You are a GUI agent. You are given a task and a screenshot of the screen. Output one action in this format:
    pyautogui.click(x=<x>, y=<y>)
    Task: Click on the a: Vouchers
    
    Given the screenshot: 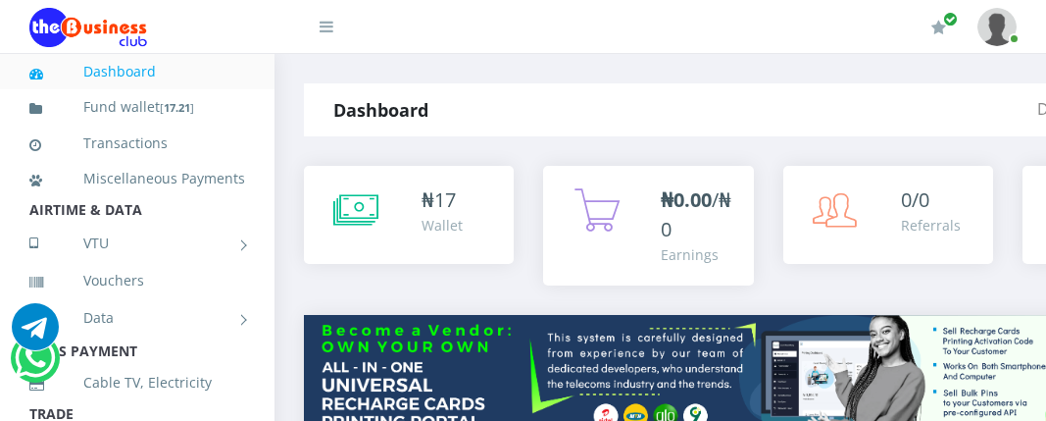 What is the action you would take?
    pyautogui.click(x=137, y=280)
    